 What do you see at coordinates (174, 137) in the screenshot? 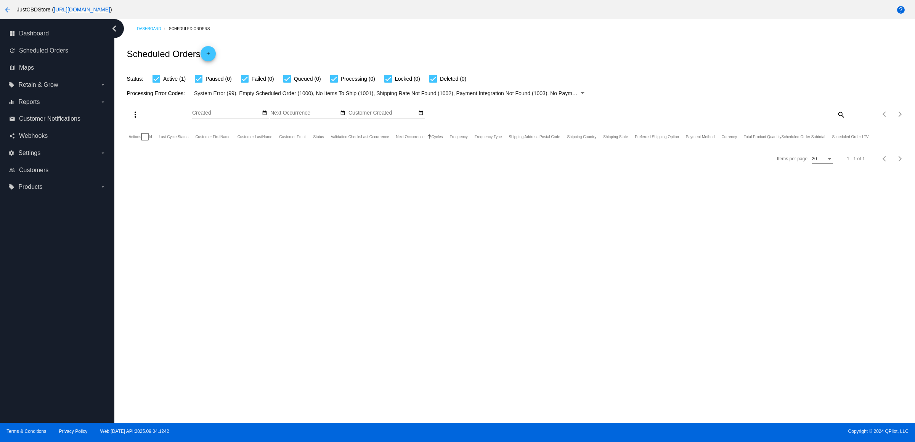
I see `button: Change sorting for LastProcessingCycleId` at bounding box center [174, 137].